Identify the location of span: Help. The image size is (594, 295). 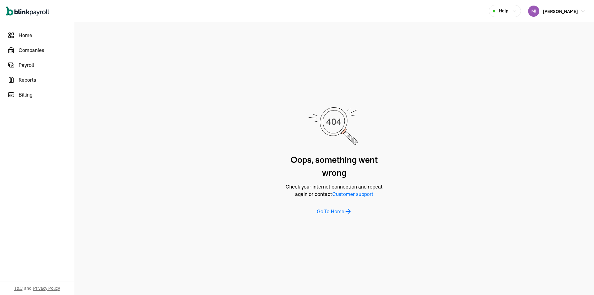
(504, 11).